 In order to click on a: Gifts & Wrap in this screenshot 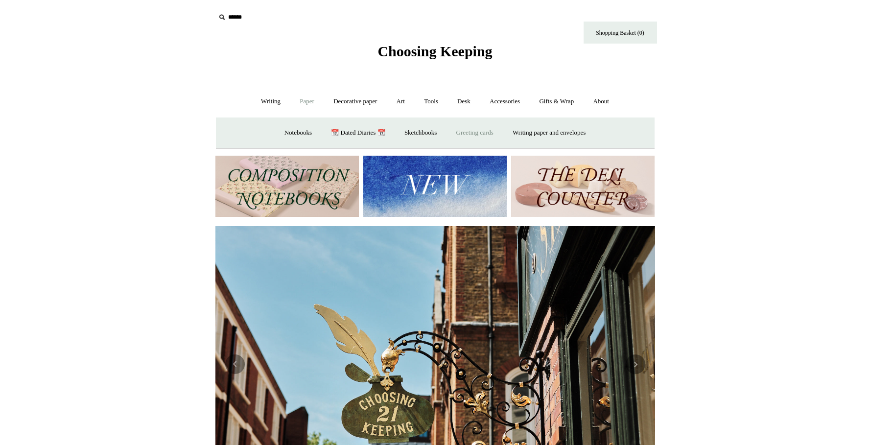, I will do `click(556, 101)`.